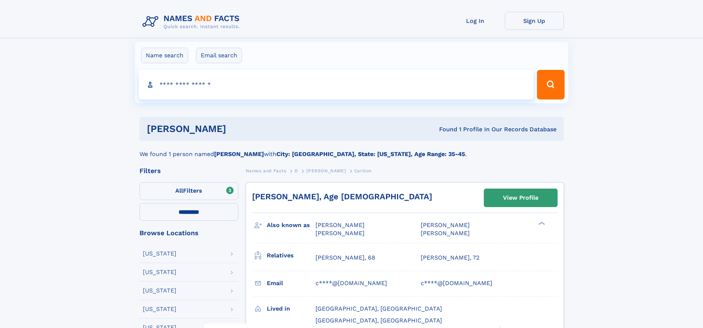 The height and width of the screenshot is (328, 703). Describe the element at coordinates (189, 233) in the screenshot. I see `div: Browse Locations` at that location.